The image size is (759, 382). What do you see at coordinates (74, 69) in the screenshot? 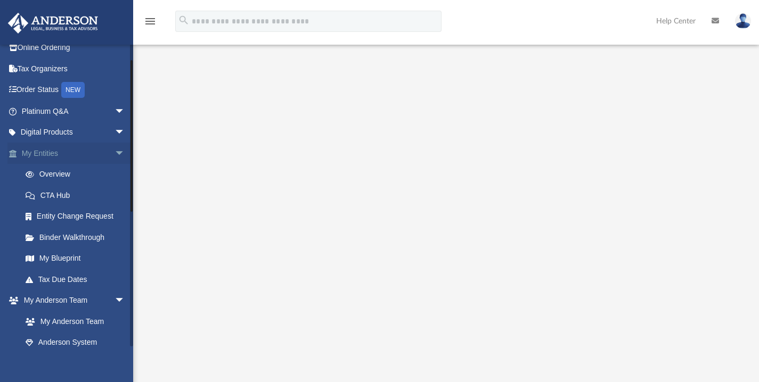
I see `a: Tax Organizers` at bounding box center [74, 69].